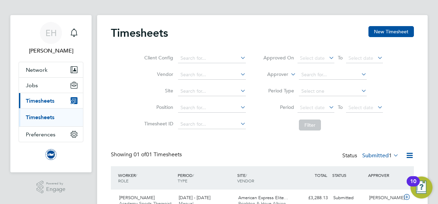 This screenshot has height=204, width=438. Describe the element at coordinates (51, 70) in the screenshot. I see `button: Network` at that location.